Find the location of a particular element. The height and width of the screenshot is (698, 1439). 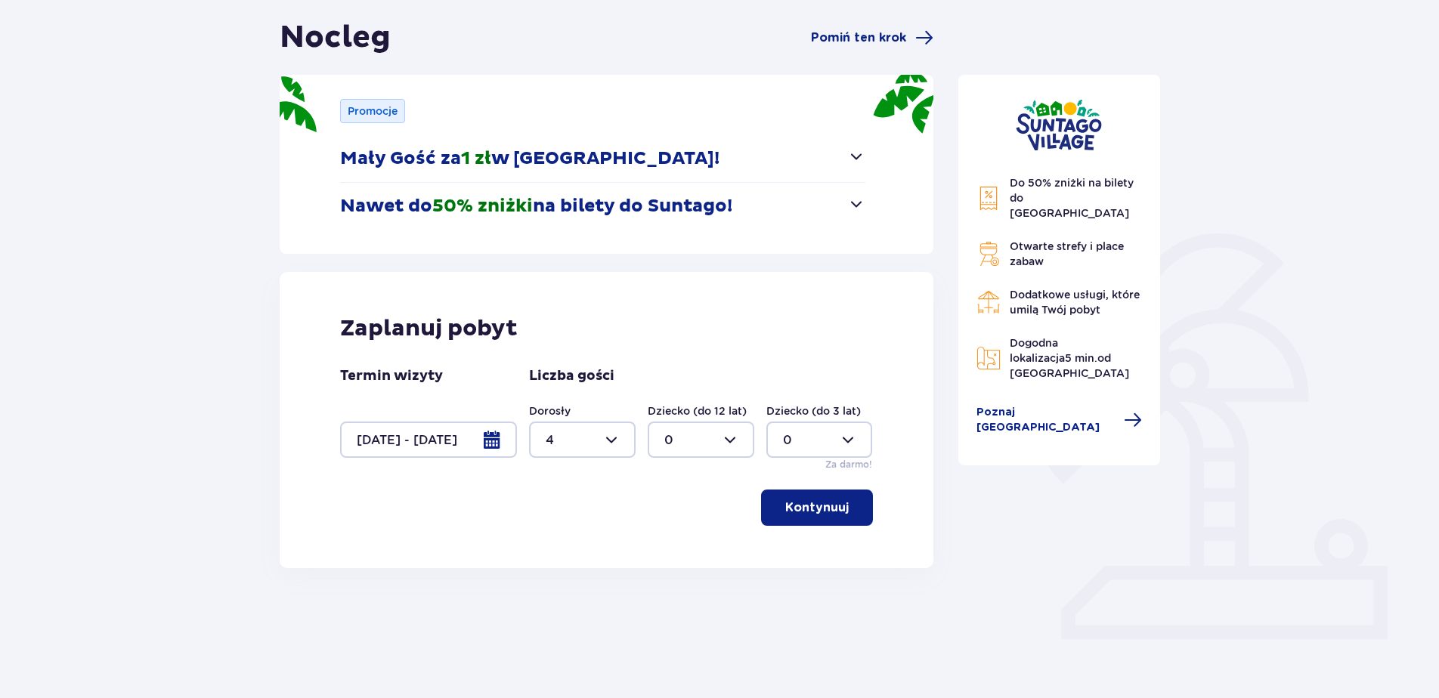

p: Promocje is located at coordinates (373, 111).